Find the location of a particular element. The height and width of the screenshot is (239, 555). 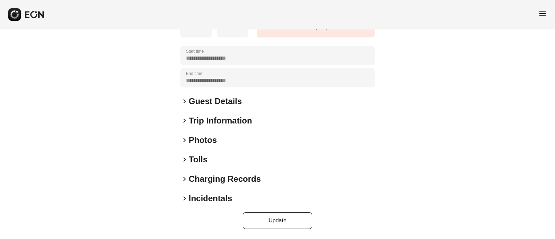

h2: Guest Details is located at coordinates (215, 101).